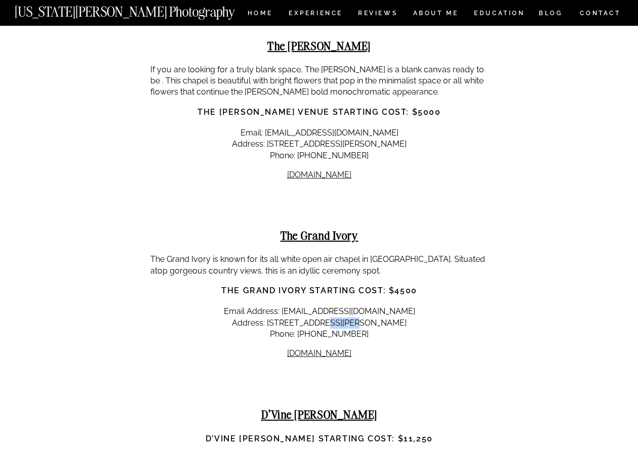 The width and height of the screenshot is (638, 450). I want to click on a: Experience, so click(315, 14).